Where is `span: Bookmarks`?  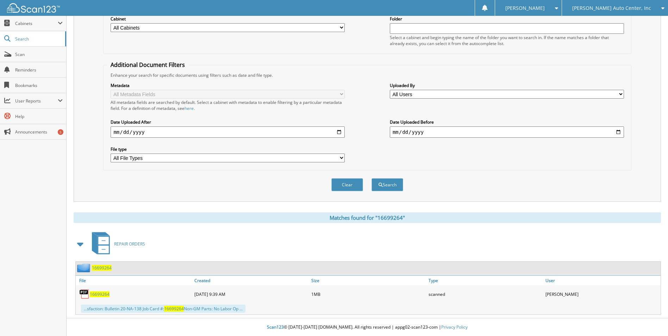
span: Bookmarks is located at coordinates (39, 85).